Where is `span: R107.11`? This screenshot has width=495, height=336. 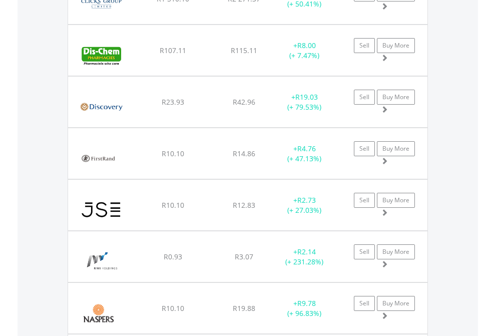
span: R107.11 is located at coordinates (173, 50).